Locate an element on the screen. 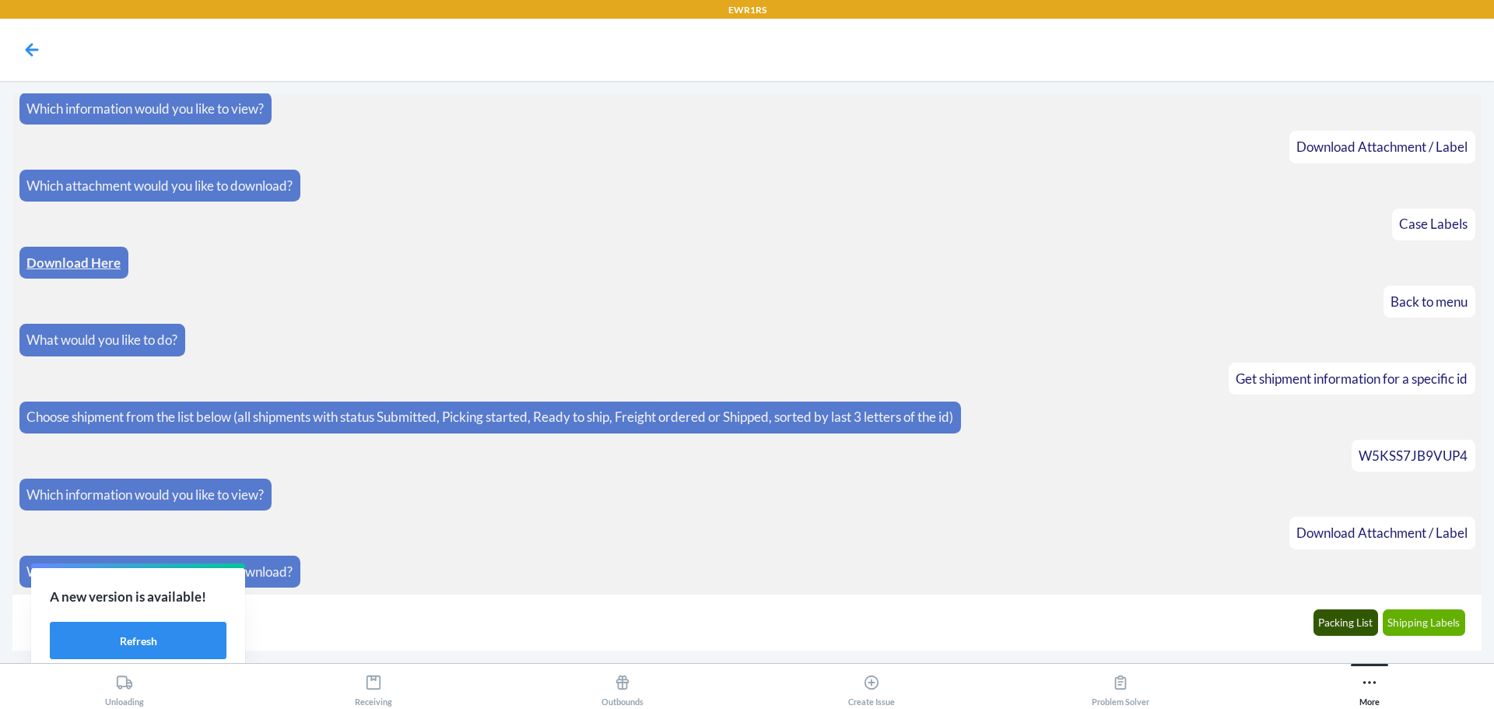 This screenshot has width=1494, height=709. span: Get shipment information for a specific id is located at coordinates (1352, 378).